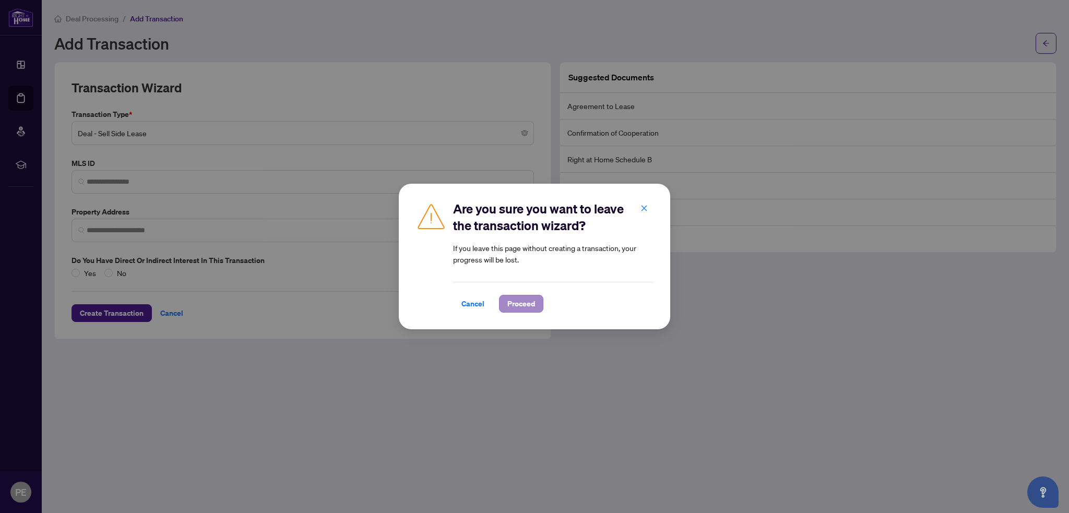  Describe the element at coordinates (644, 208) in the screenshot. I see `span: close` at that location.